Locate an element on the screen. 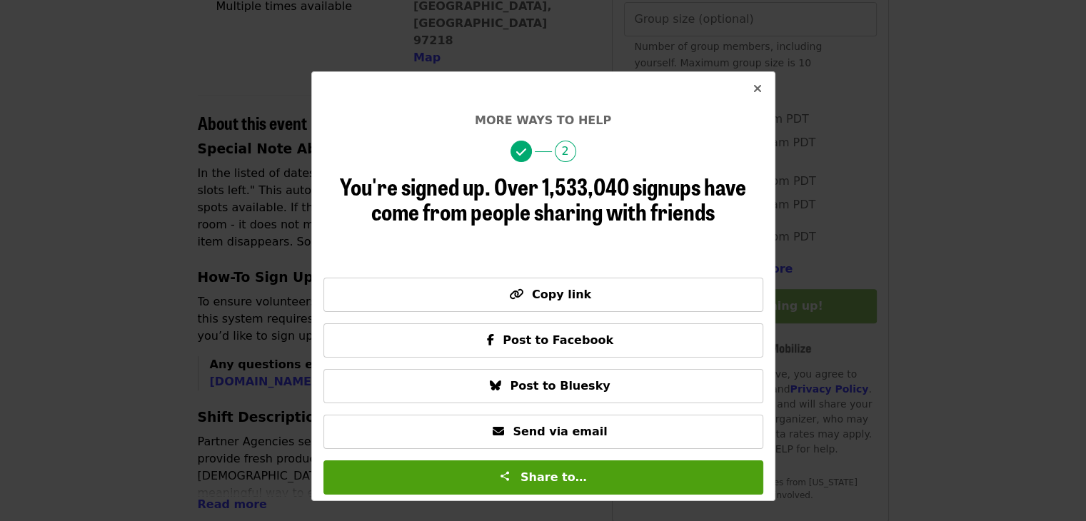 This screenshot has height=521, width=1086. button: Send via email is located at coordinates (543, 432).